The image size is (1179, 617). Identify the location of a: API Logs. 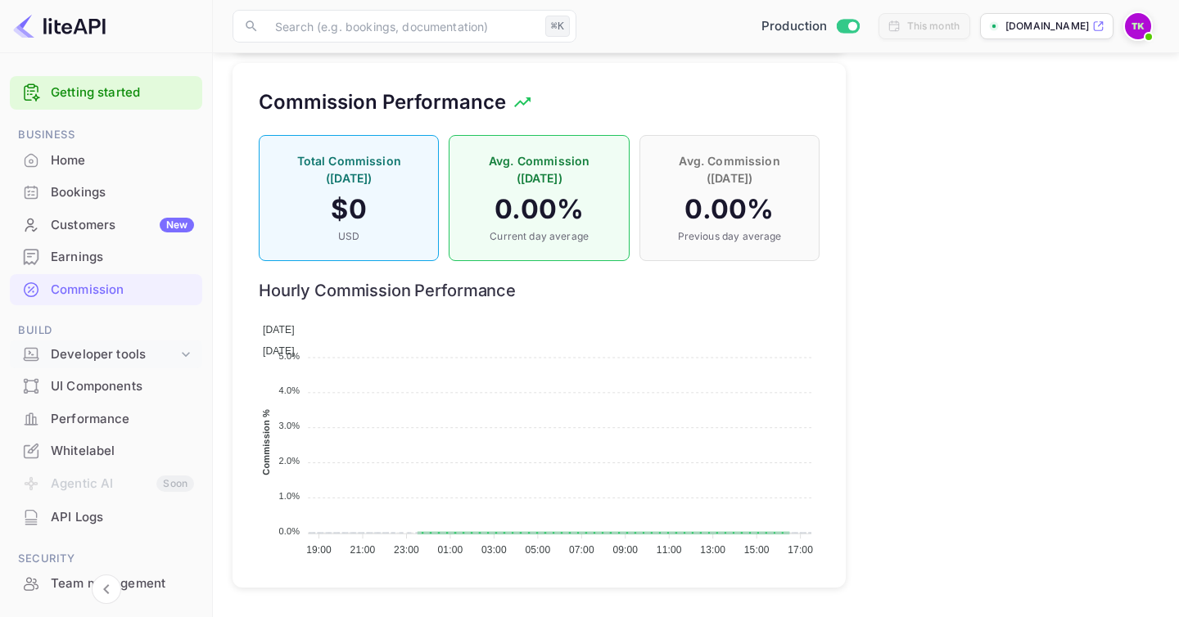
(106, 517).